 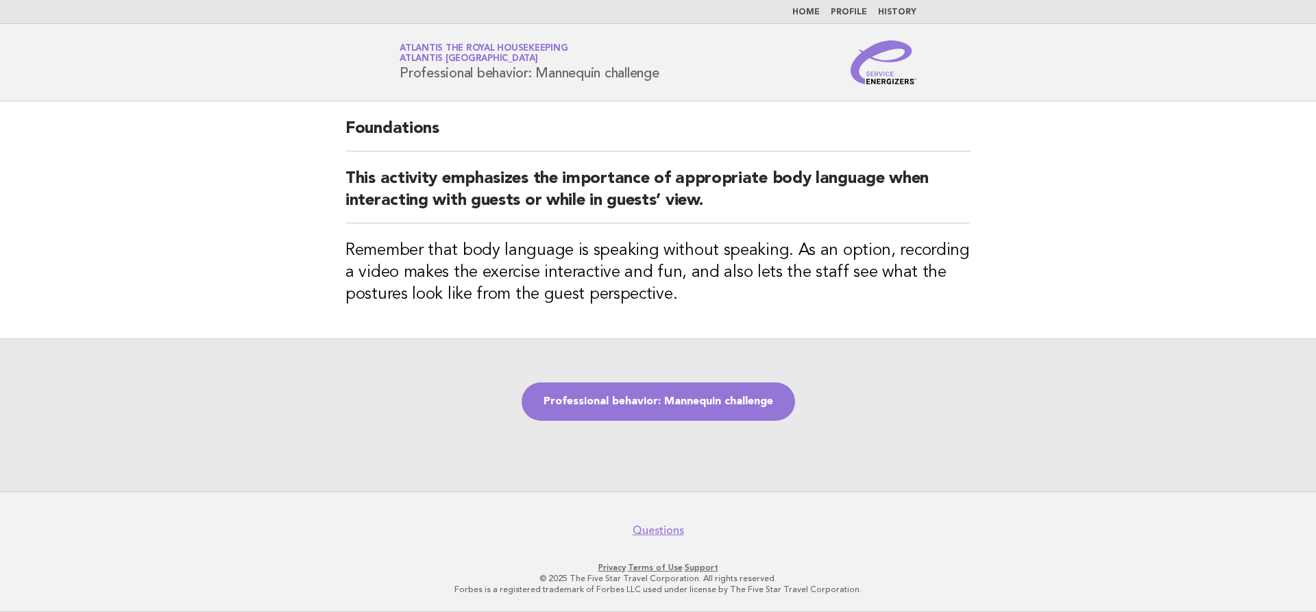 I want to click on a: Profile, so click(x=849, y=12).